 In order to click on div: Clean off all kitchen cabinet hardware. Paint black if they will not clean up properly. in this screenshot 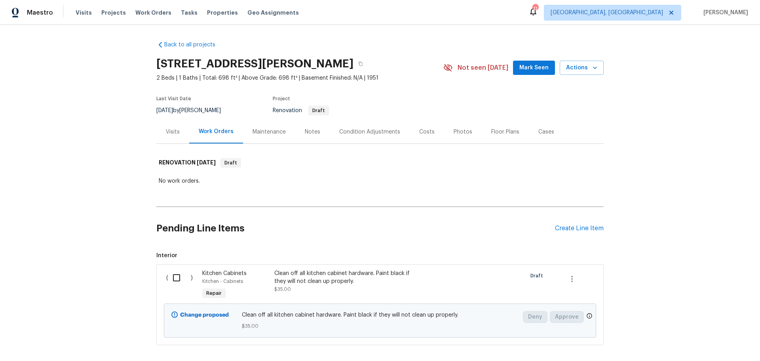, I will do `click(344, 277)`.